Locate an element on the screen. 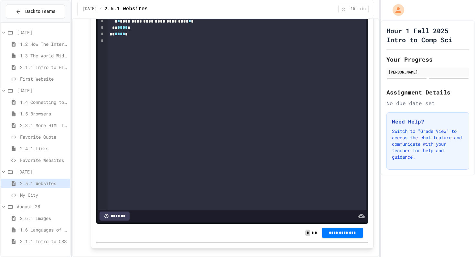 The width and height of the screenshot is (475, 257). span: 1.2 How The Internet Works is located at coordinates (44, 44).